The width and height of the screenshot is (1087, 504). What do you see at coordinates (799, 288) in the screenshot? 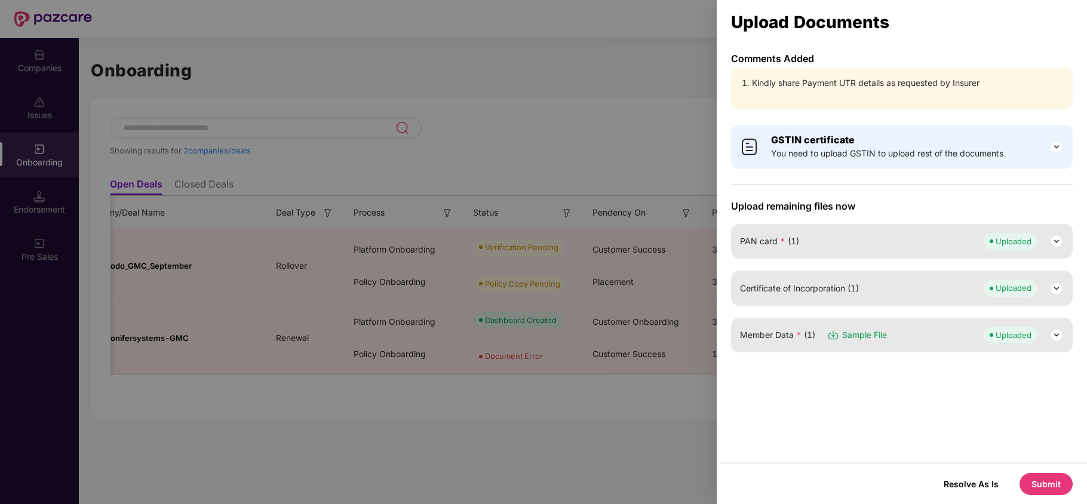
I see `span: Certificate of Incorporation (1)` at bounding box center [799, 288].